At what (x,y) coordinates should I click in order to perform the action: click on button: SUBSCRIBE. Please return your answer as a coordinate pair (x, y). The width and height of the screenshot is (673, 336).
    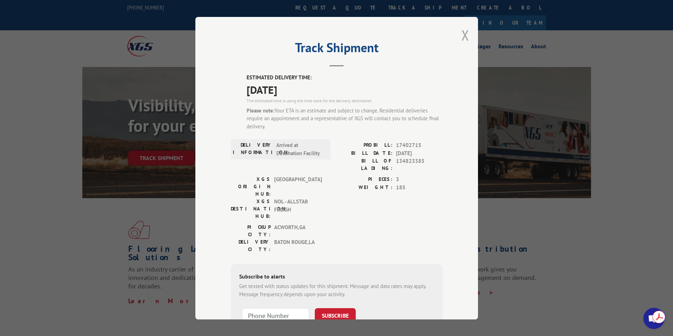
    Looking at the image, I should click on (335, 316).